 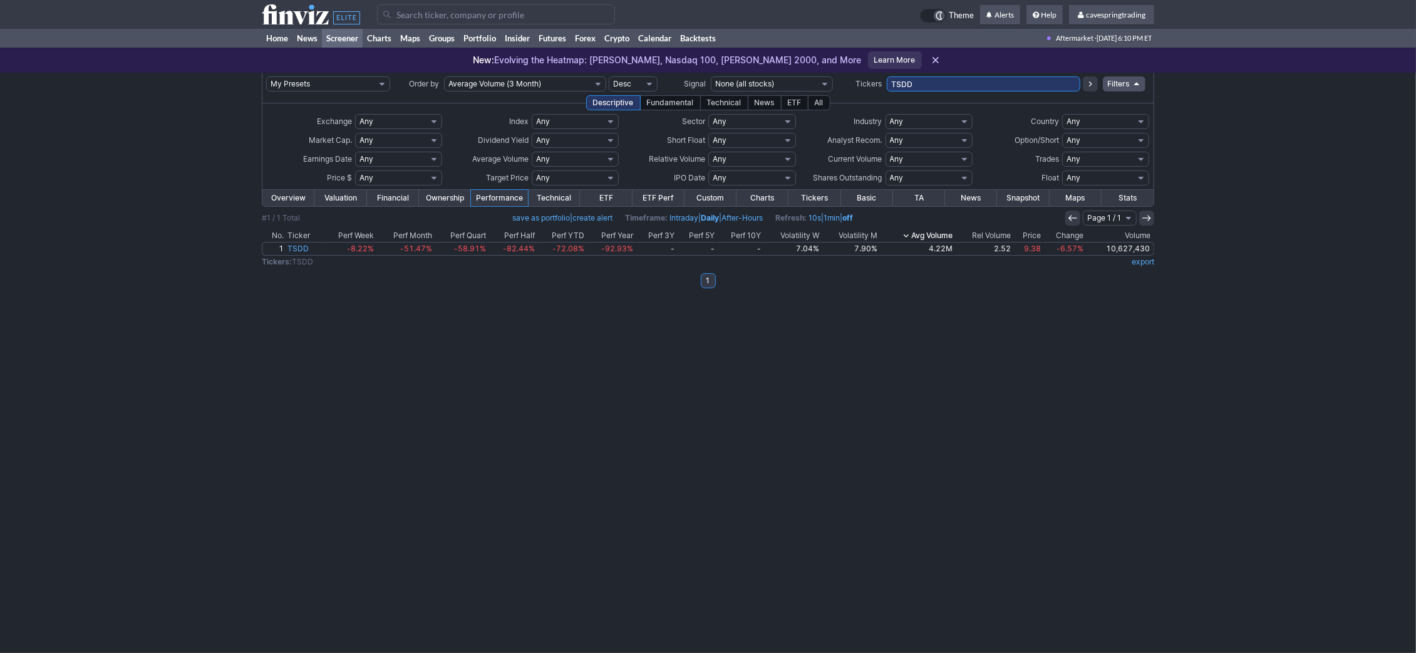 What do you see at coordinates (658, 198) in the screenshot?
I see `a: ETF Perf` at bounding box center [658, 198].